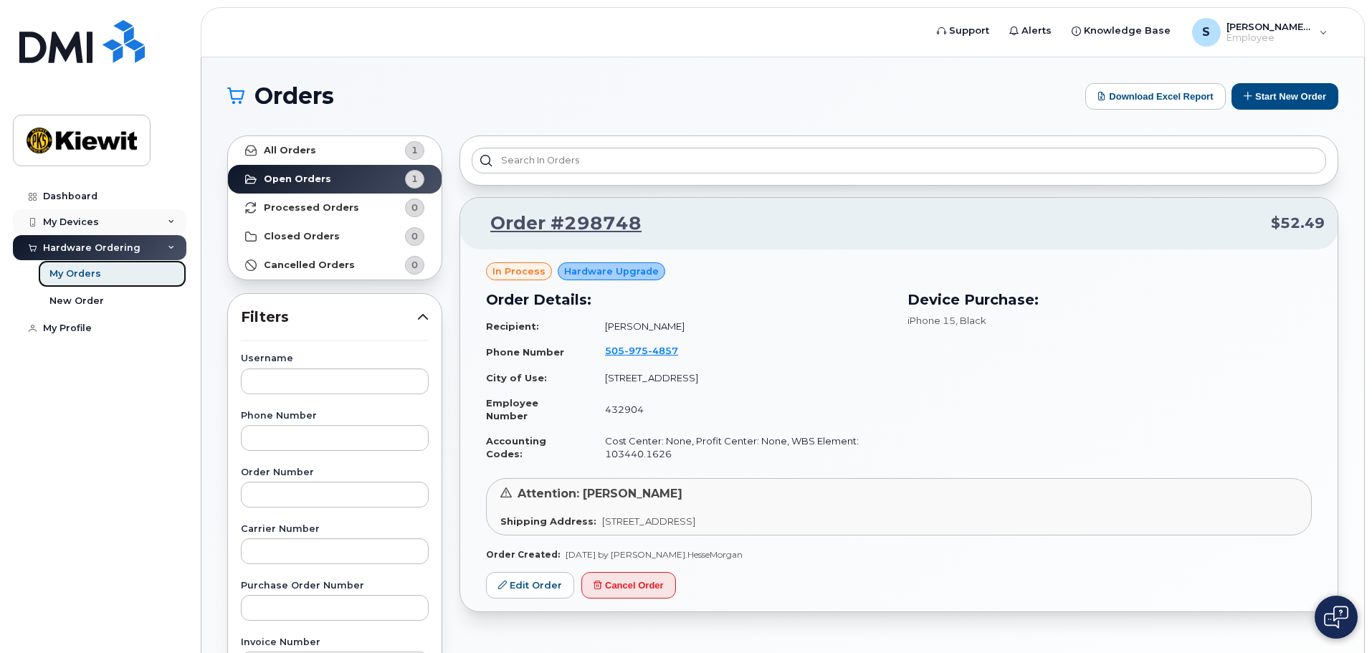 The width and height of the screenshot is (1372, 653). I want to click on input: Search in orders, so click(899, 161).